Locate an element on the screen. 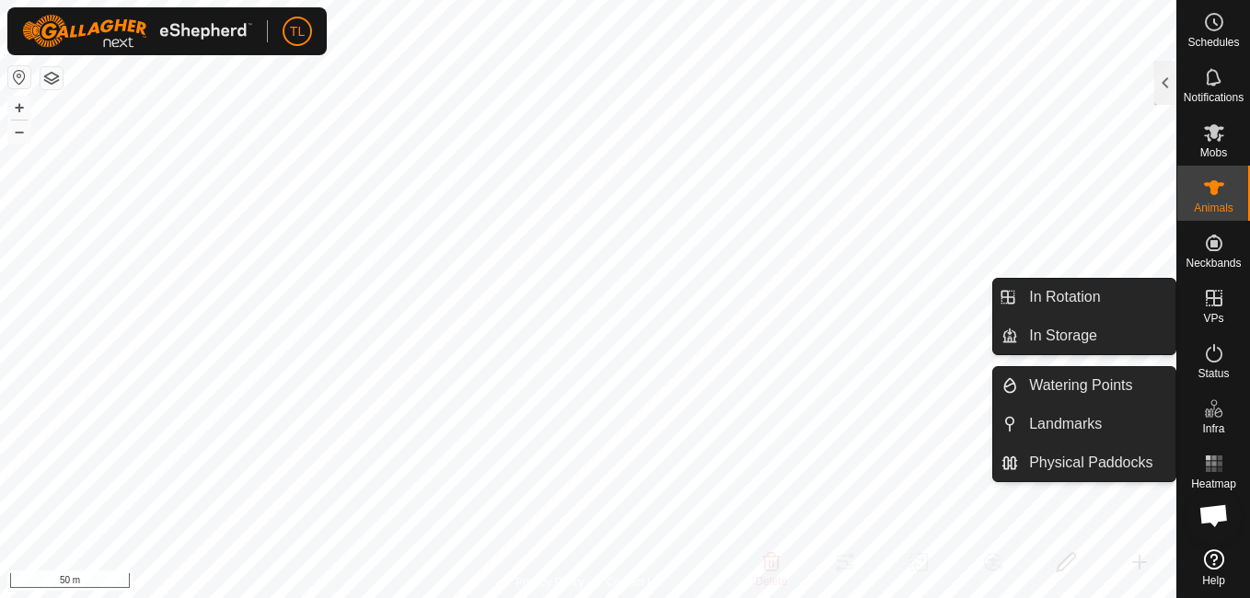 Image resolution: width=1250 pixels, height=598 pixels. span: Help is located at coordinates (1213, 581).